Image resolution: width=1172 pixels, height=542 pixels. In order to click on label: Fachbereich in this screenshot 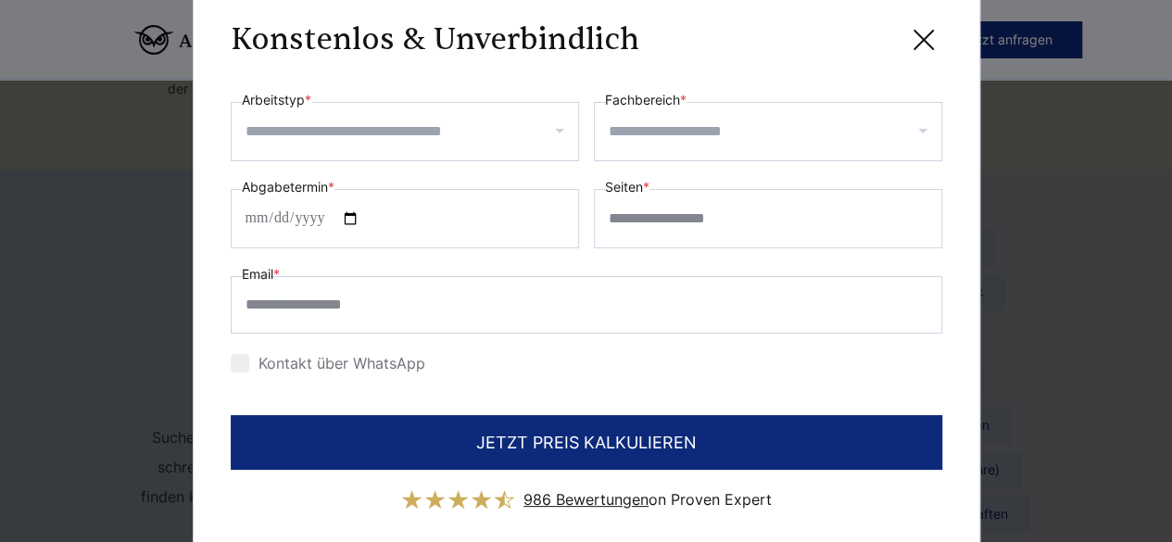, I will do `click(646, 100)`.